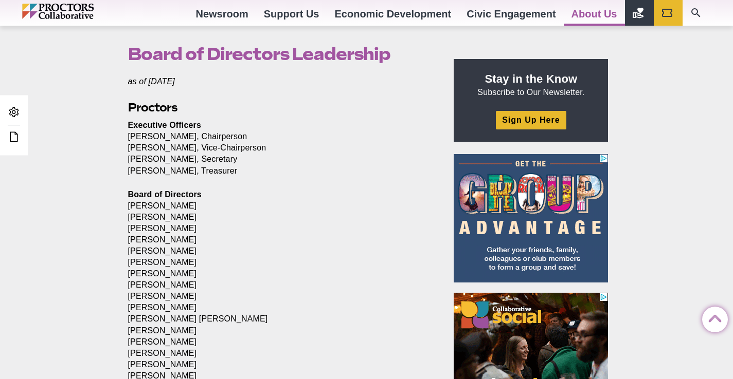 The width and height of the screenshot is (733, 379). I want to click on a: Admin Area, so click(14, 113).